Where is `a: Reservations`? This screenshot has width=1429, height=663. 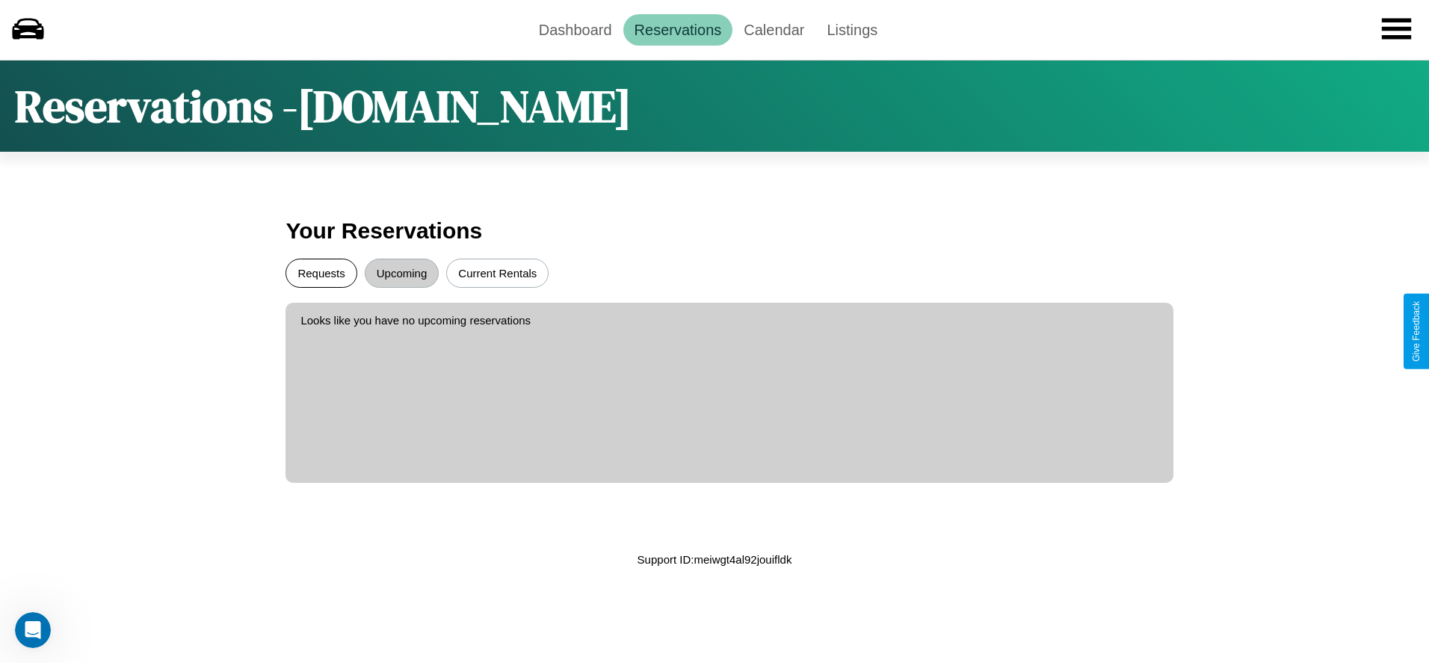
a: Reservations is located at coordinates (678, 30).